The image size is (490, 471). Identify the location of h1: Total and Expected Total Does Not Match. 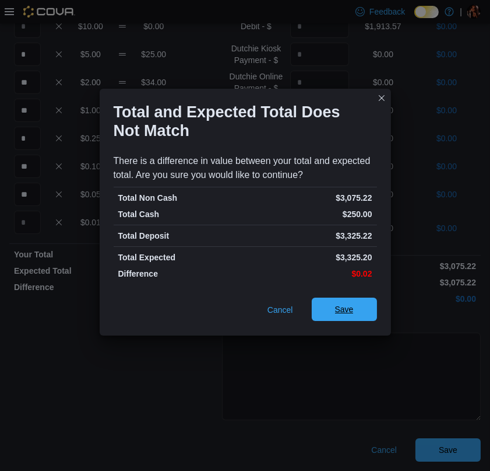
(241, 121).